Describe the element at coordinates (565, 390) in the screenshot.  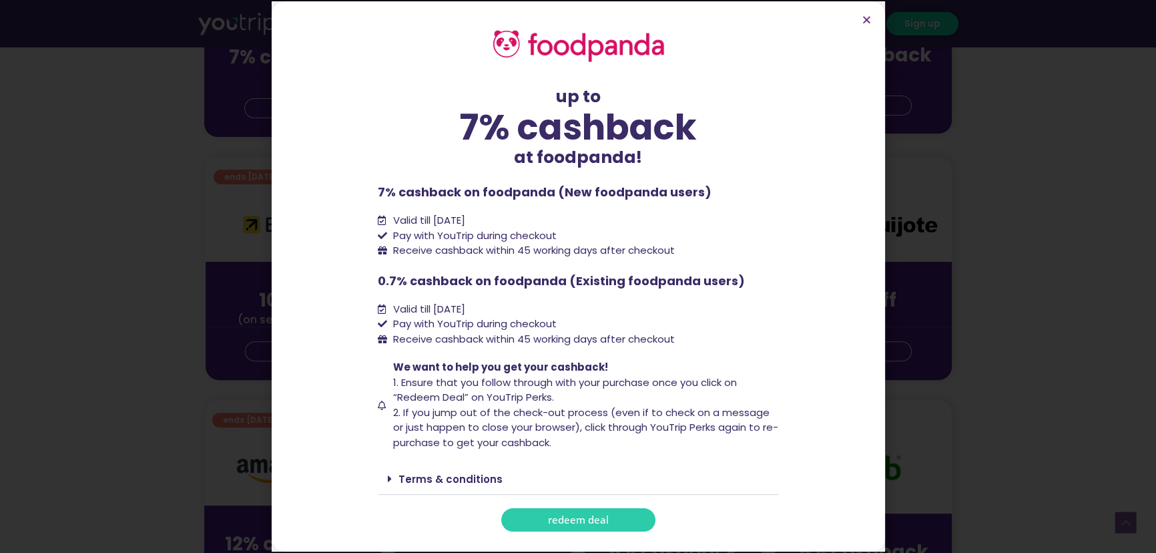
I see `span: 1. Ensure that you follow through with your purchase once you click on “Redeem Deal” on YouTrip P...` at that location.